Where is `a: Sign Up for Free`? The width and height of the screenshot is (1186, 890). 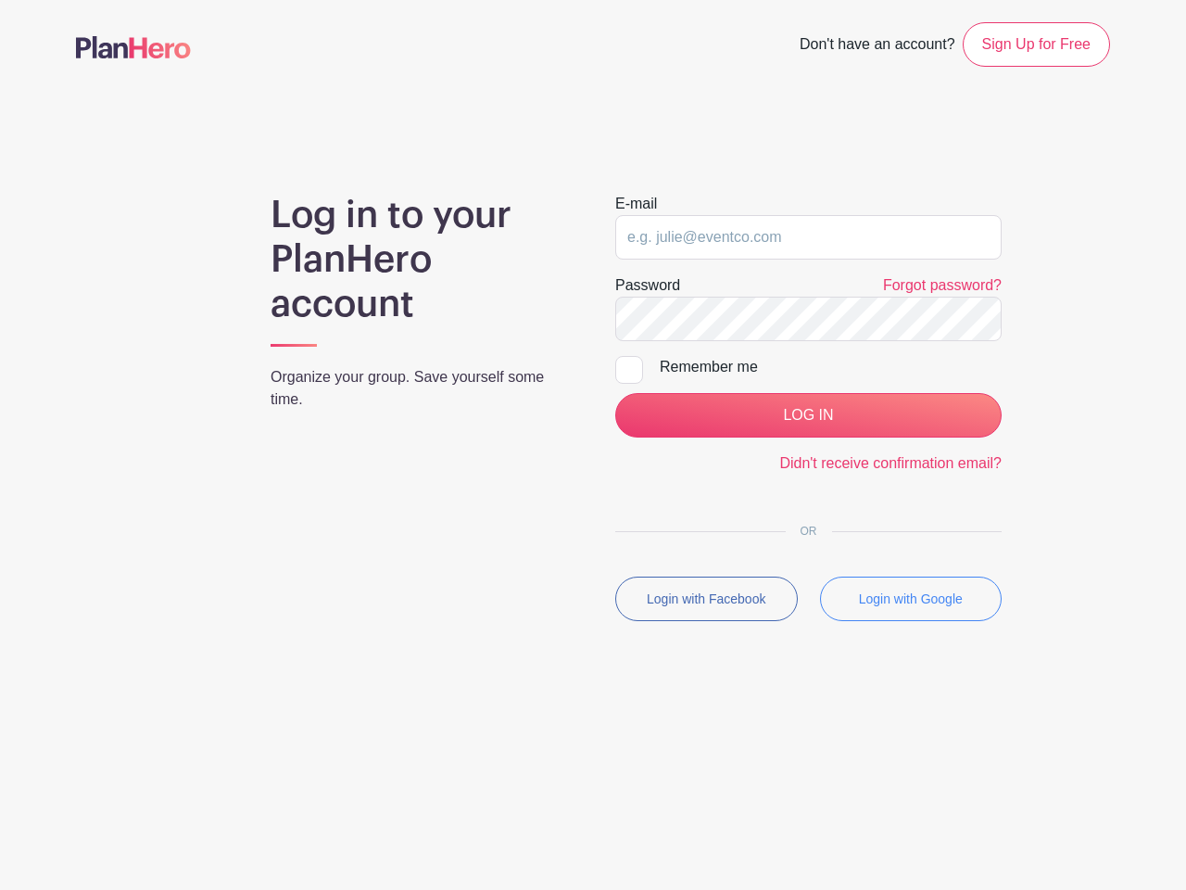
a: Sign Up for Free is located at coordinates (1036, 44).